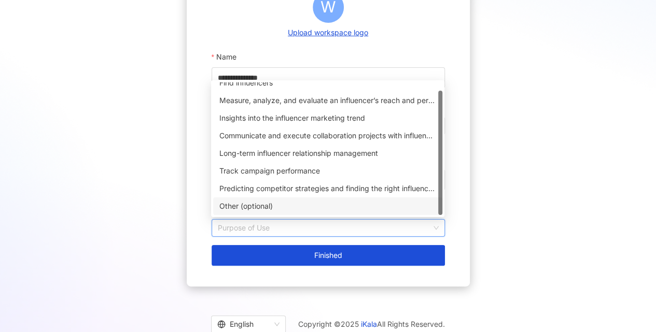  I want to click on div: Insights into the influencer marketing trend, so click(328, 118).